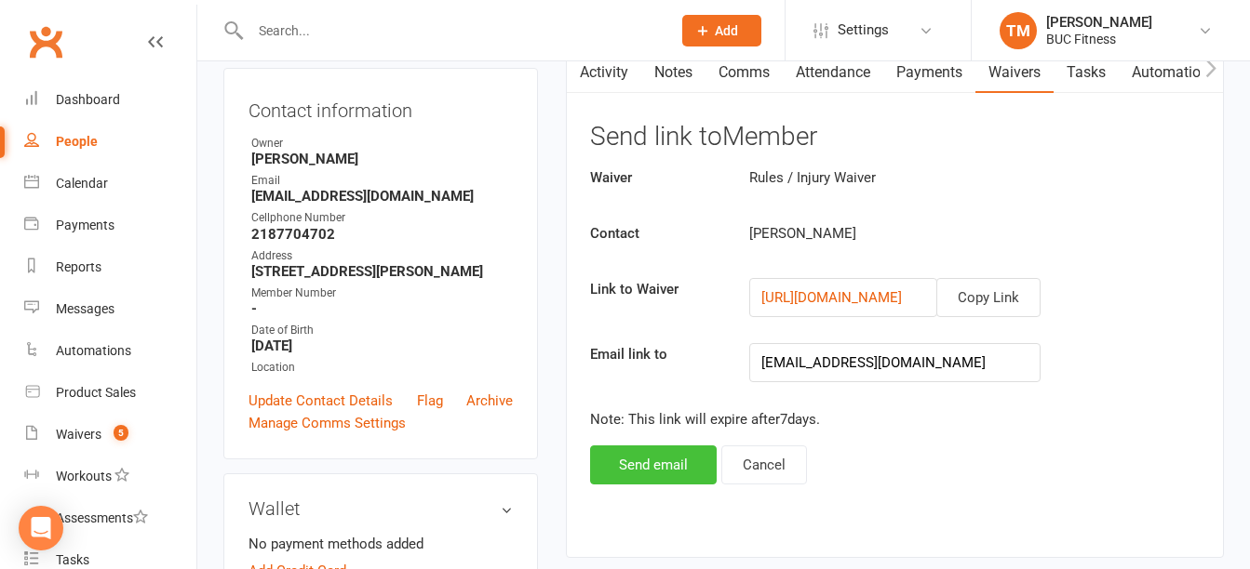 This screenshot has width=1250, height=569. I want to click on span: Settings, so click(863, 30).